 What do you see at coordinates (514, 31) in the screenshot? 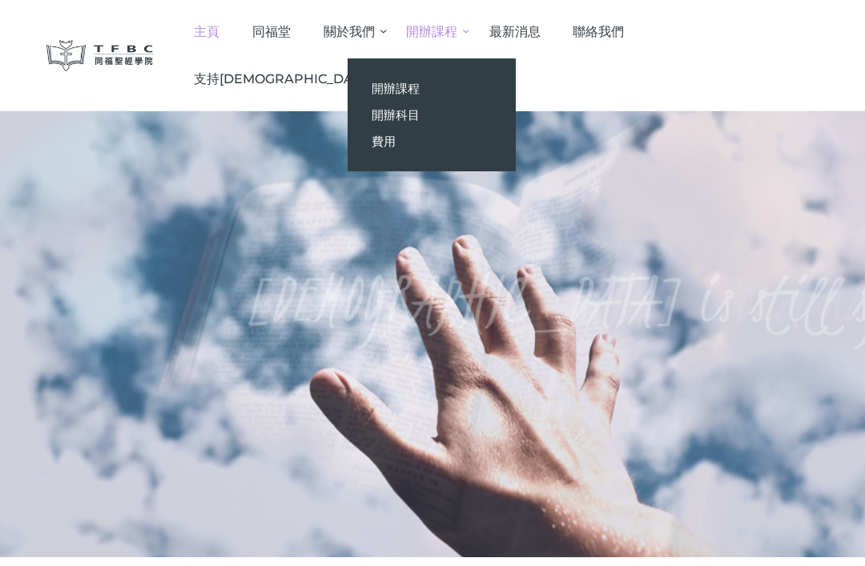
I see `a: 最新消息` at bounding box center [514, 31].